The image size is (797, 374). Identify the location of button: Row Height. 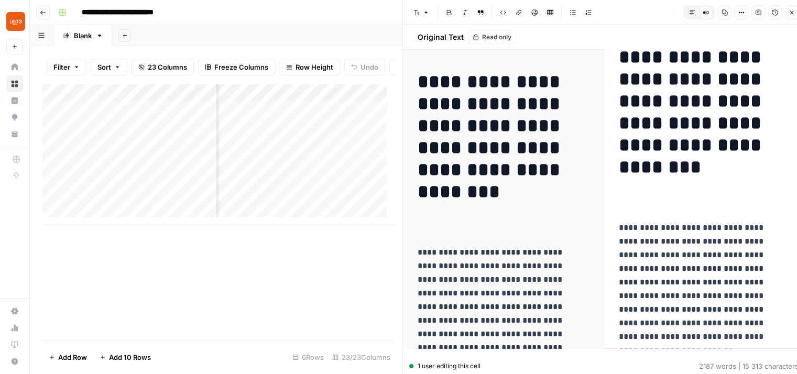
(310, 67).